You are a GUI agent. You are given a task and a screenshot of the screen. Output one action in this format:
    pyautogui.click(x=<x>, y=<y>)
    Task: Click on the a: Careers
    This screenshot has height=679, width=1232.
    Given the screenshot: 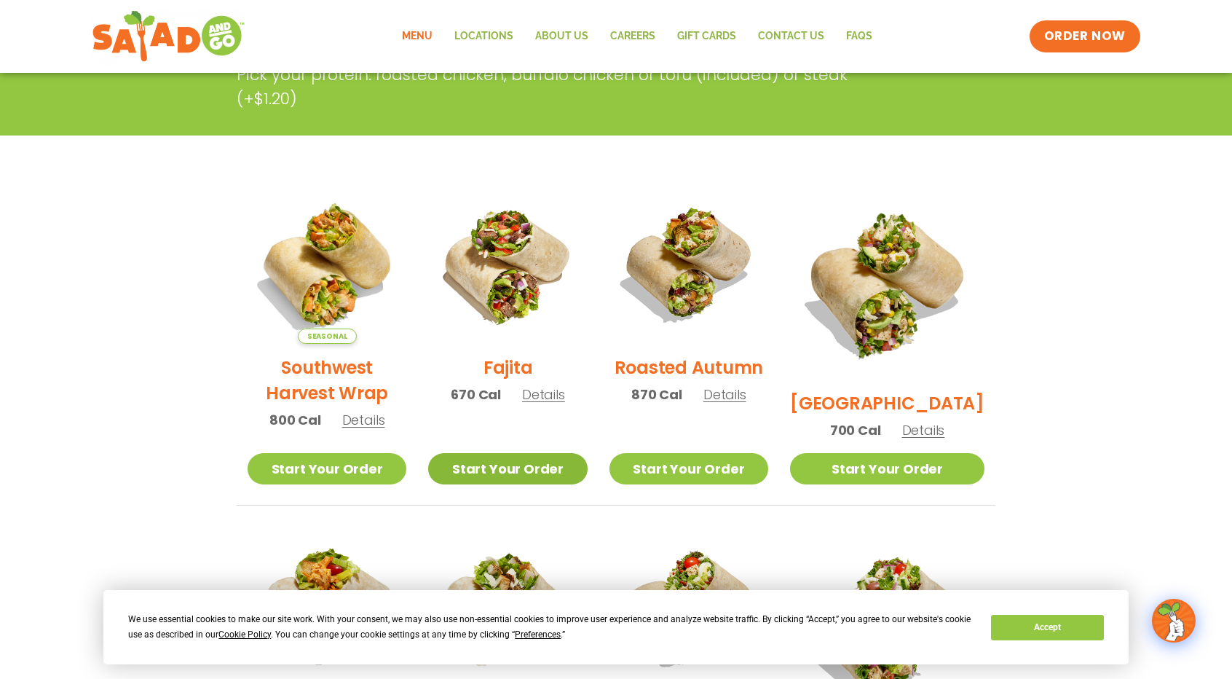 What is the action you would take?
    pyautogui.click(x=633, y=36)
    